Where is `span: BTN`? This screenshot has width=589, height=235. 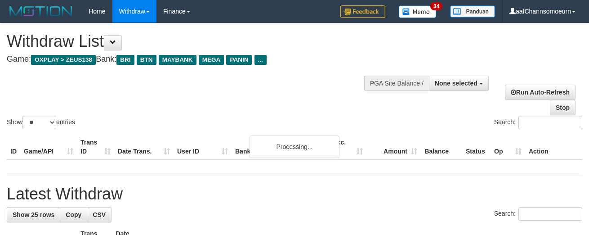 span: BTN is located at coordinates (146, 60).